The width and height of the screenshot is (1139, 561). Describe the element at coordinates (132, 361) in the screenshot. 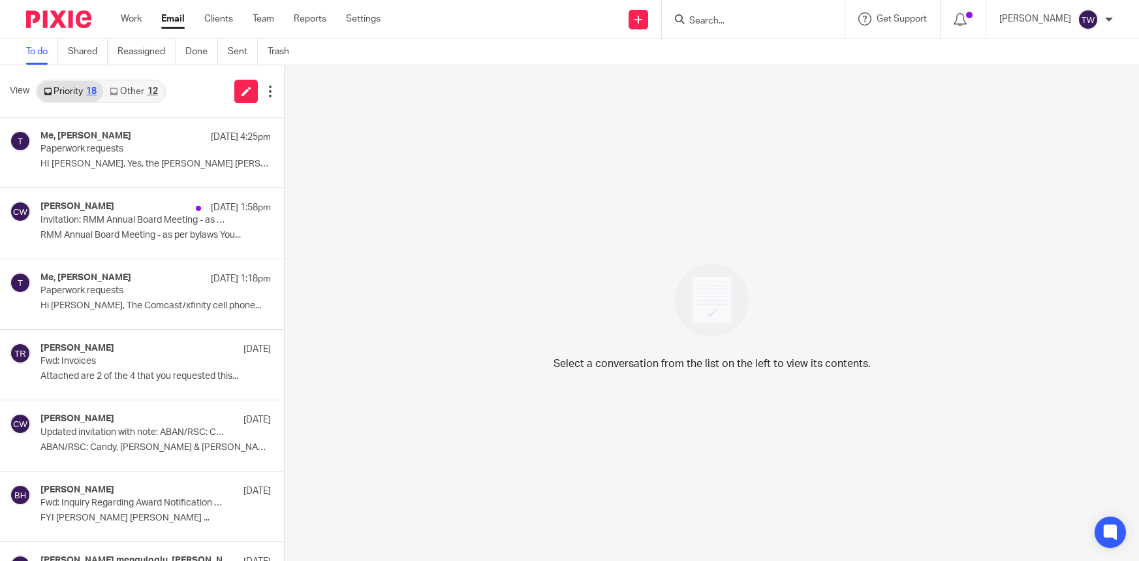

I see `p: Fwd: Invoices` at that location.